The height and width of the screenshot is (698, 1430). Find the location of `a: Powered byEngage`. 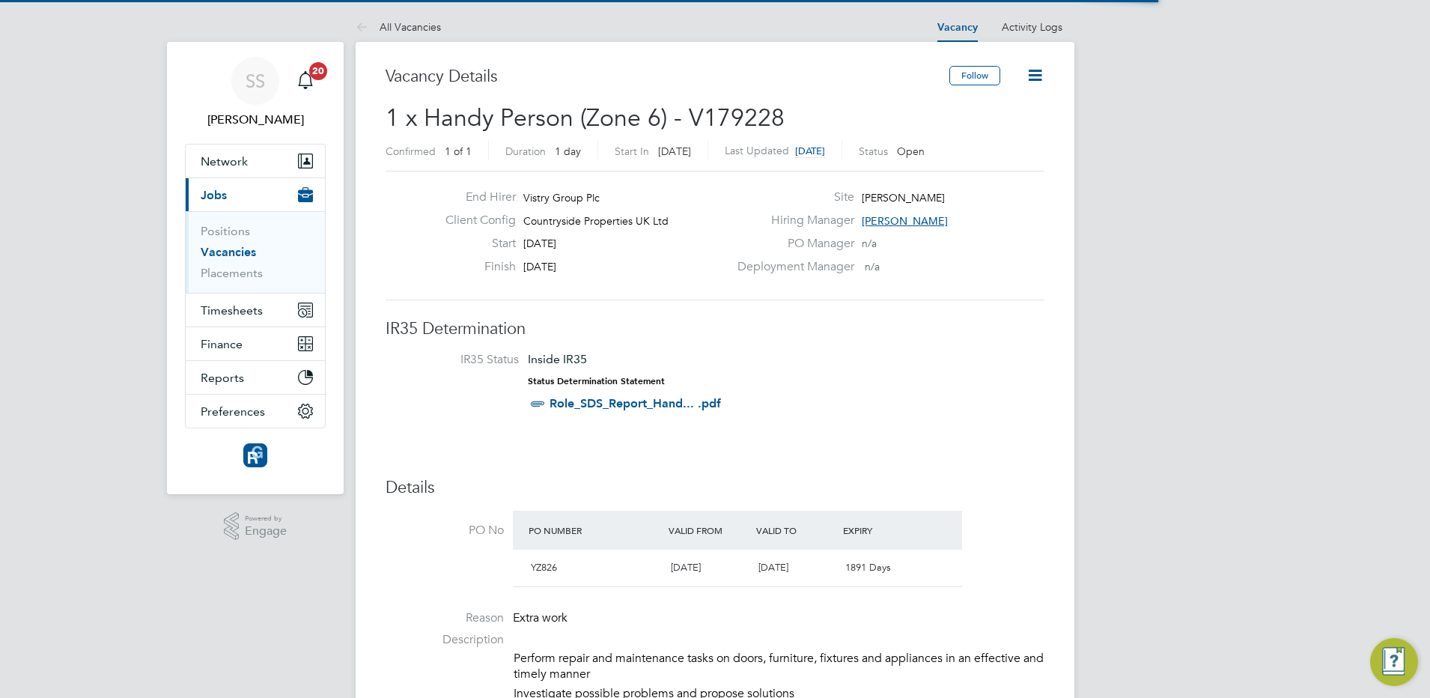

a: Powered byEngage is located at coordinates (255, 526).